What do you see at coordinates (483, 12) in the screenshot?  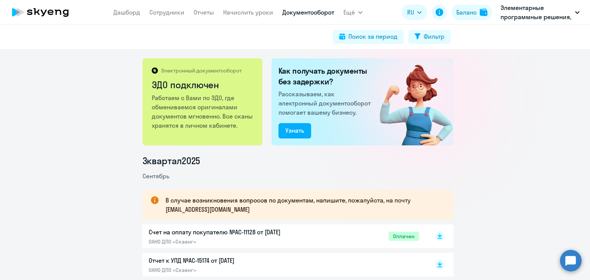 I see `img: balance` at bounding box center [483, 12].